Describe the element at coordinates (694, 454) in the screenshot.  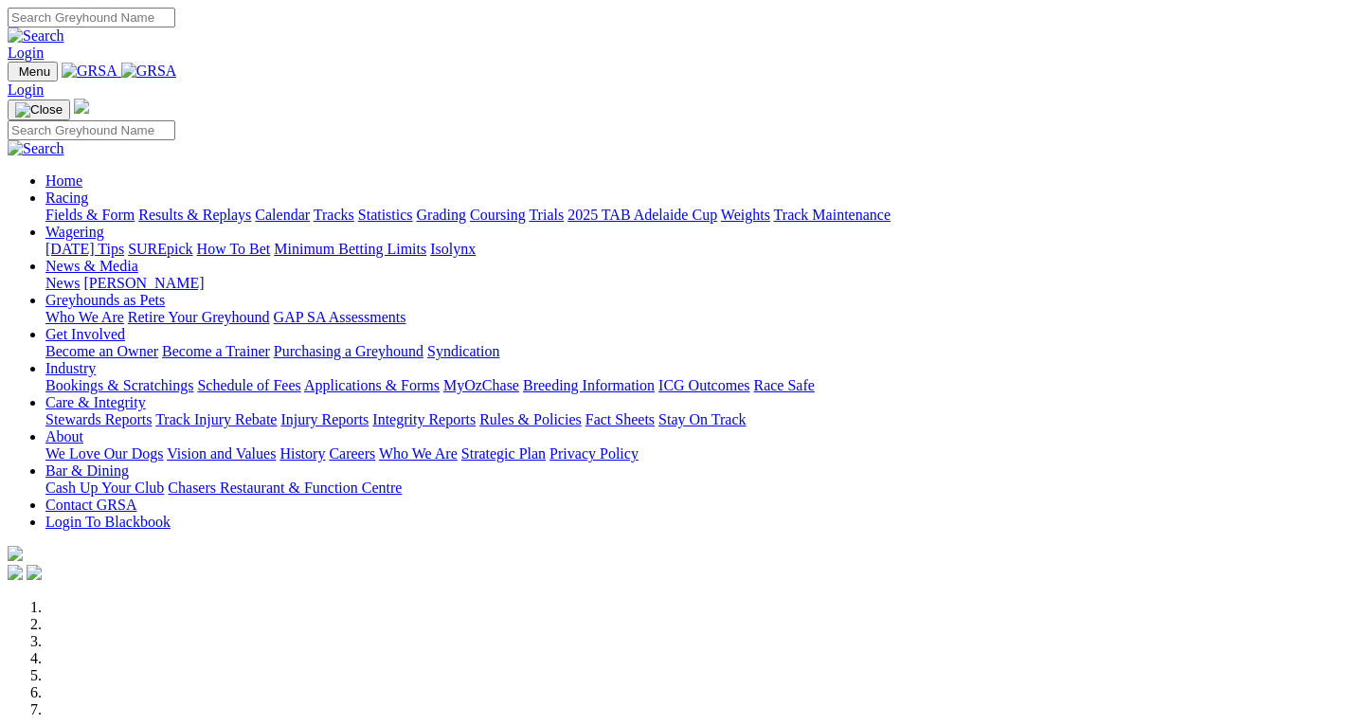
I see `div: About` at that location.